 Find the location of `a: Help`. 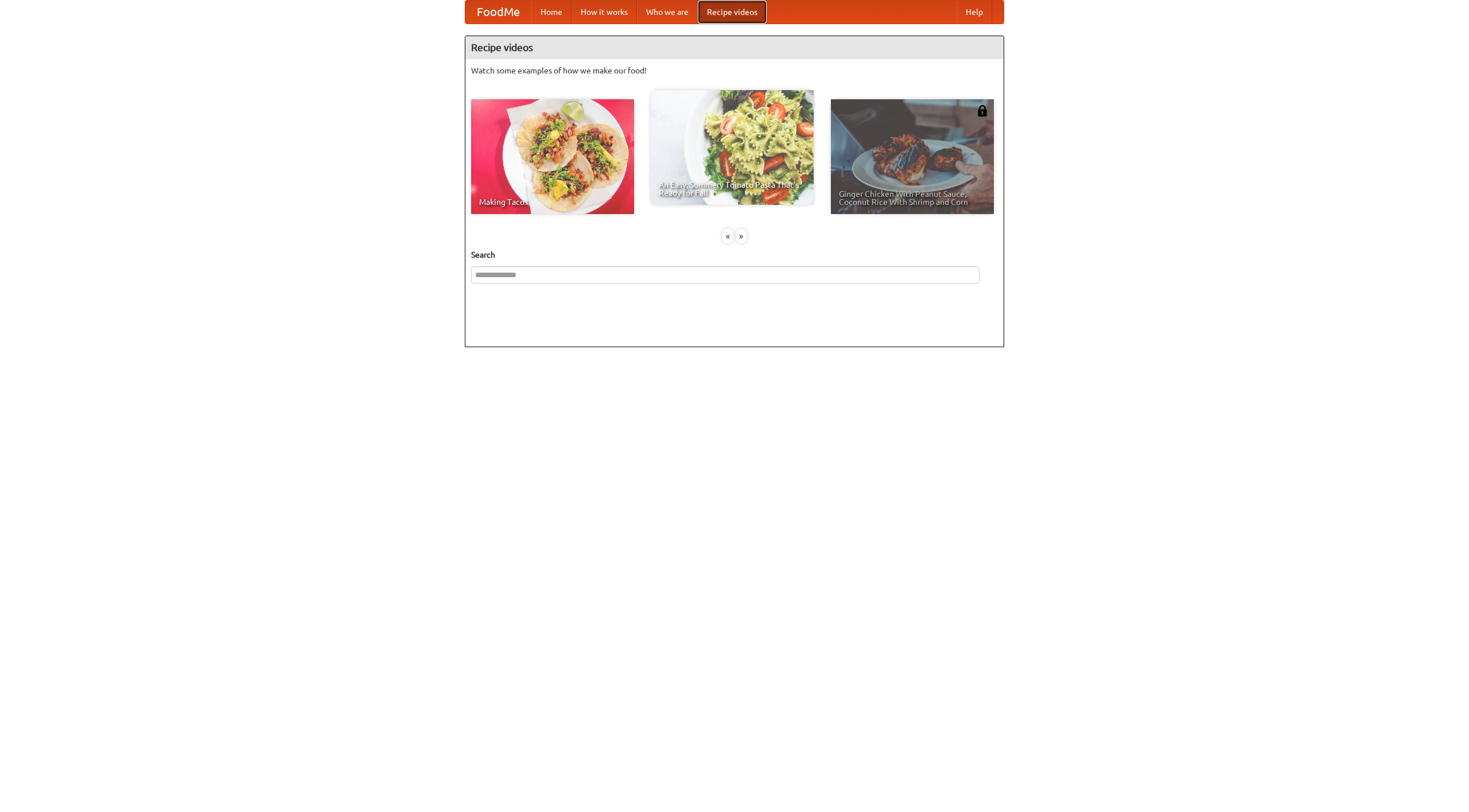

a: Help is located at coordinates (974, 13).